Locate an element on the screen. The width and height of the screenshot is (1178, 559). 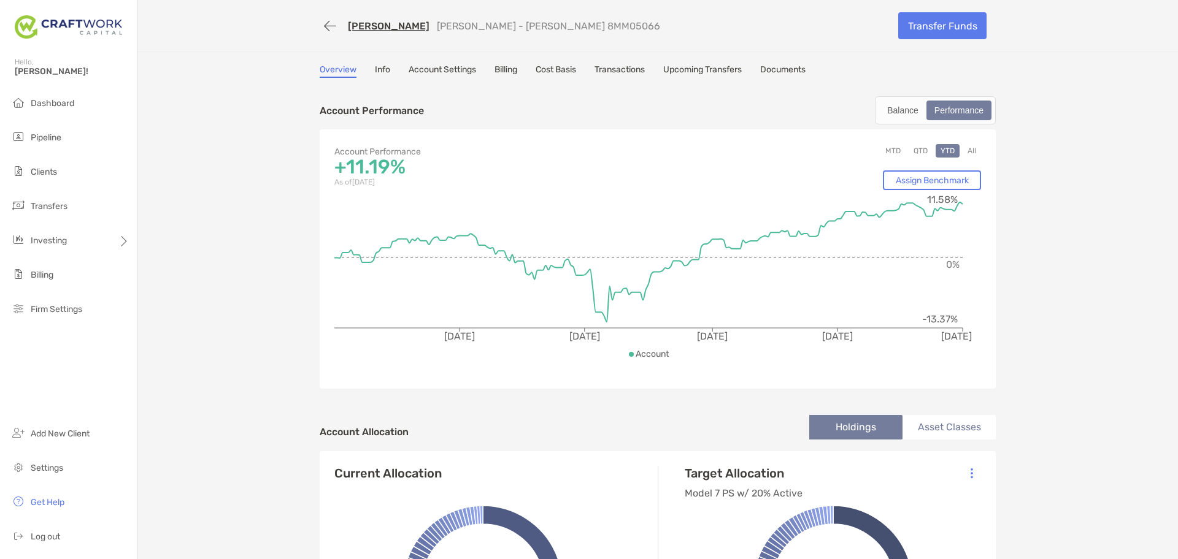
span: Get Help is located at coordinates (47, 502).